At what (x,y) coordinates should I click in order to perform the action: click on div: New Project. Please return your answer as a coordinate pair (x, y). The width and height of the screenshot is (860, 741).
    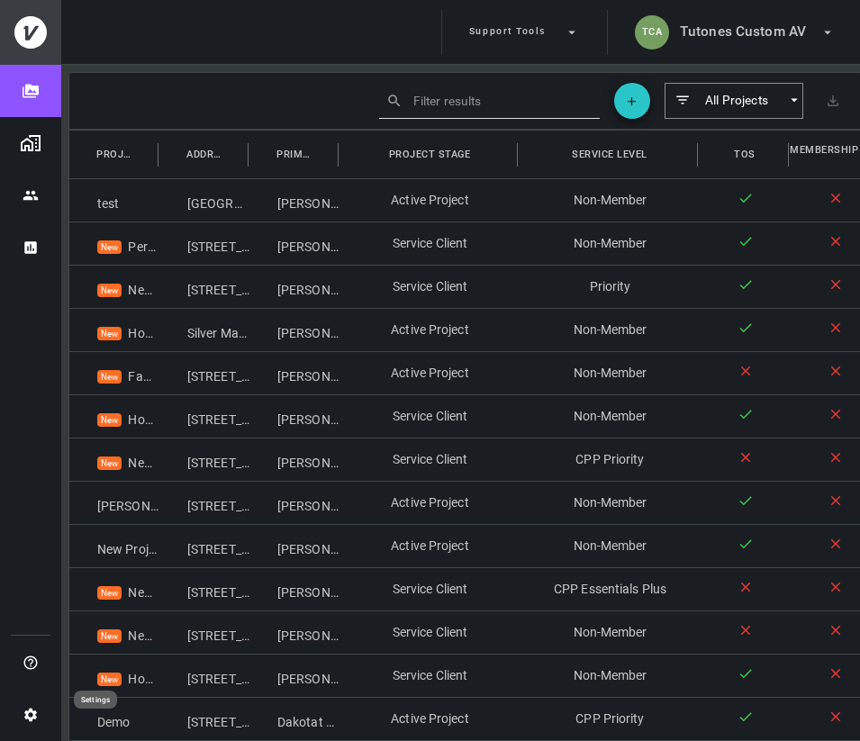
    Looking at the image, I should click on (114, 546).